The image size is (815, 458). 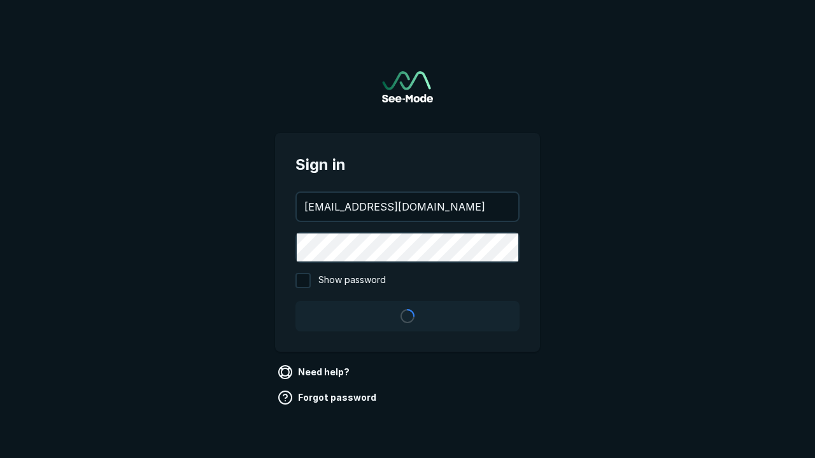 What do you see at coordinates (314, 372) in the screenshot?
I see `a: Need help?` at bounding box center [314, 372].